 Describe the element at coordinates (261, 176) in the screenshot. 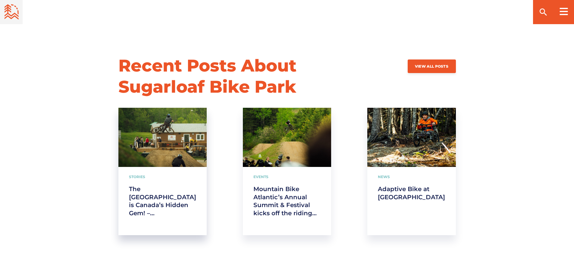

I see `a: Events` at that location.